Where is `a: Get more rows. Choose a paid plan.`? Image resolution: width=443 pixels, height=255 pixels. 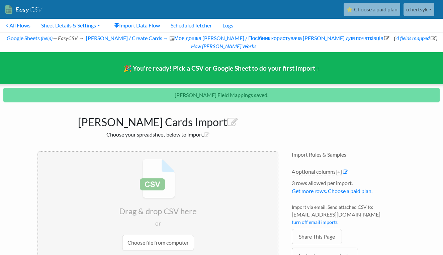
a: Get more rows. Choose a paid plan. is located at coordinates (332, 191).